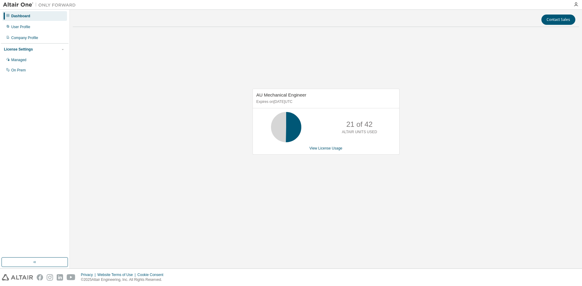 The width and height of the screenshot is (582, 286). I want to click on div: Cookie Consent, so click(152, 275).